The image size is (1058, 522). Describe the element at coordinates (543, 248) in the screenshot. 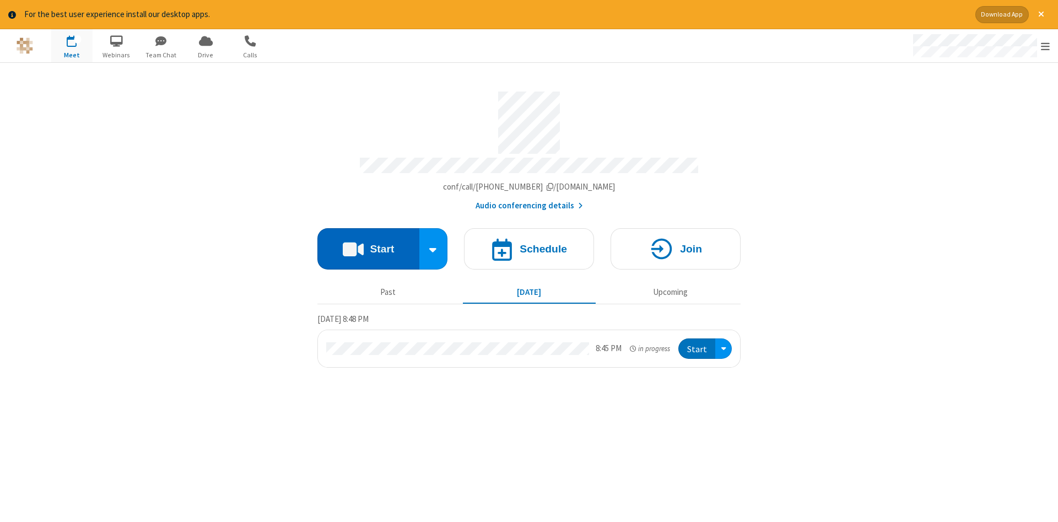

I see `h4: Schedule` at that location.